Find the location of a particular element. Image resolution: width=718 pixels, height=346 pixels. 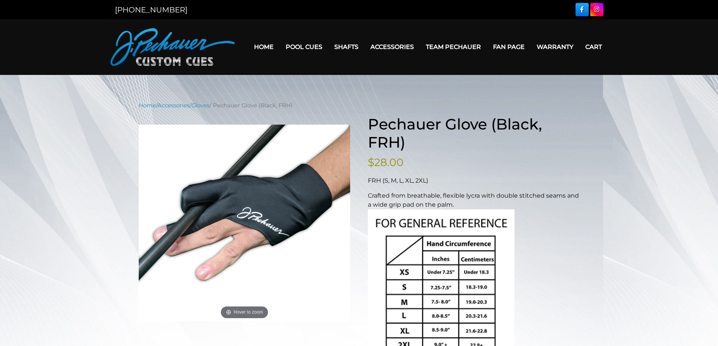

h1: Pechauer Glove (Black, FRH) is located at coordinates (474, 133).